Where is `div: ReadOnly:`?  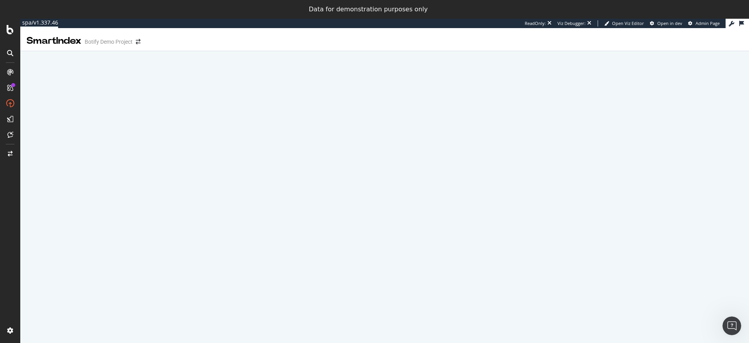 div: ReadOnly: is located at coordinates (535, 23).